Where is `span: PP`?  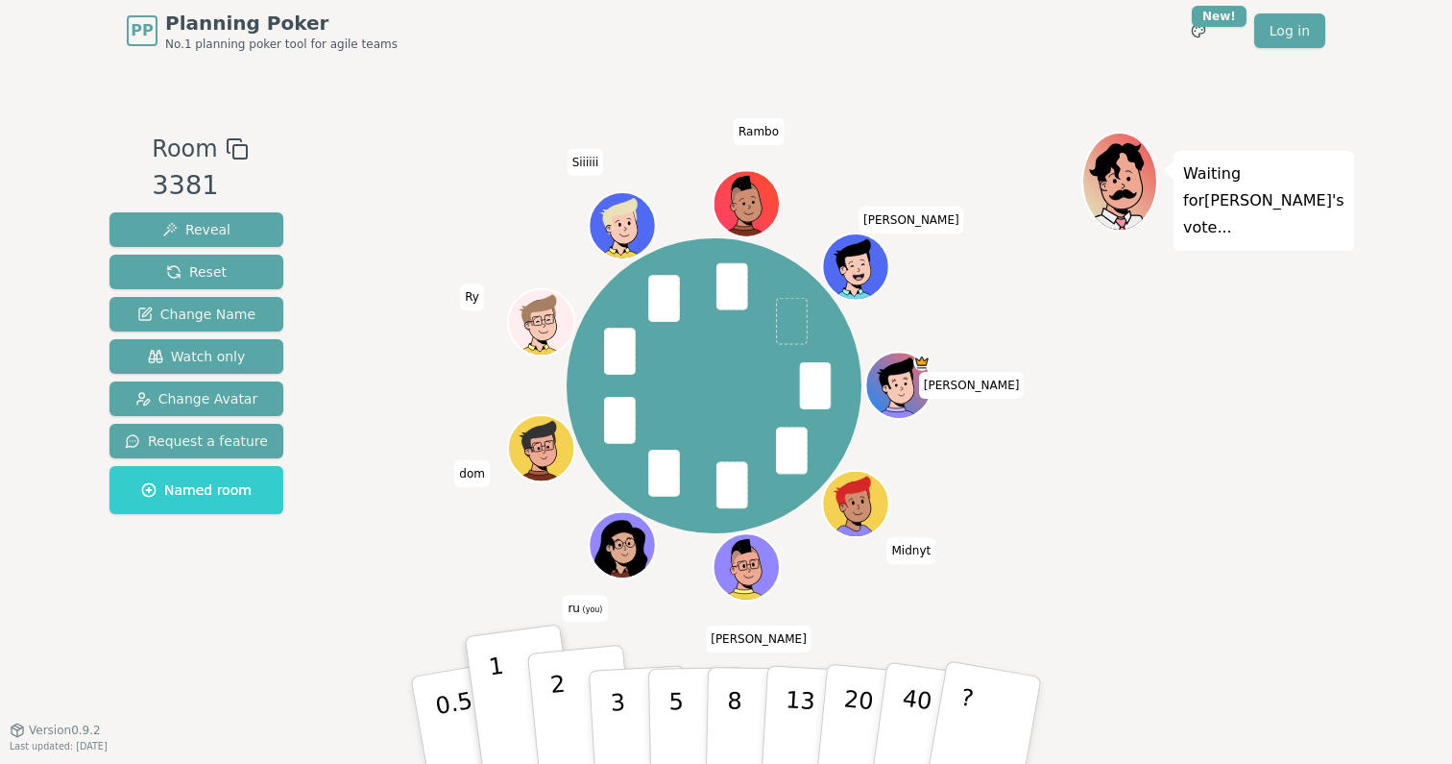
span: PP is located at coordinates (141, 31).